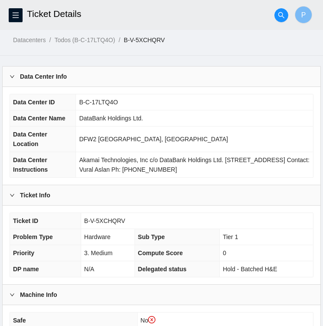 Image resolution: width=323 pixels, height=326 pixels. I want to click on button: P, so click(304, 15).